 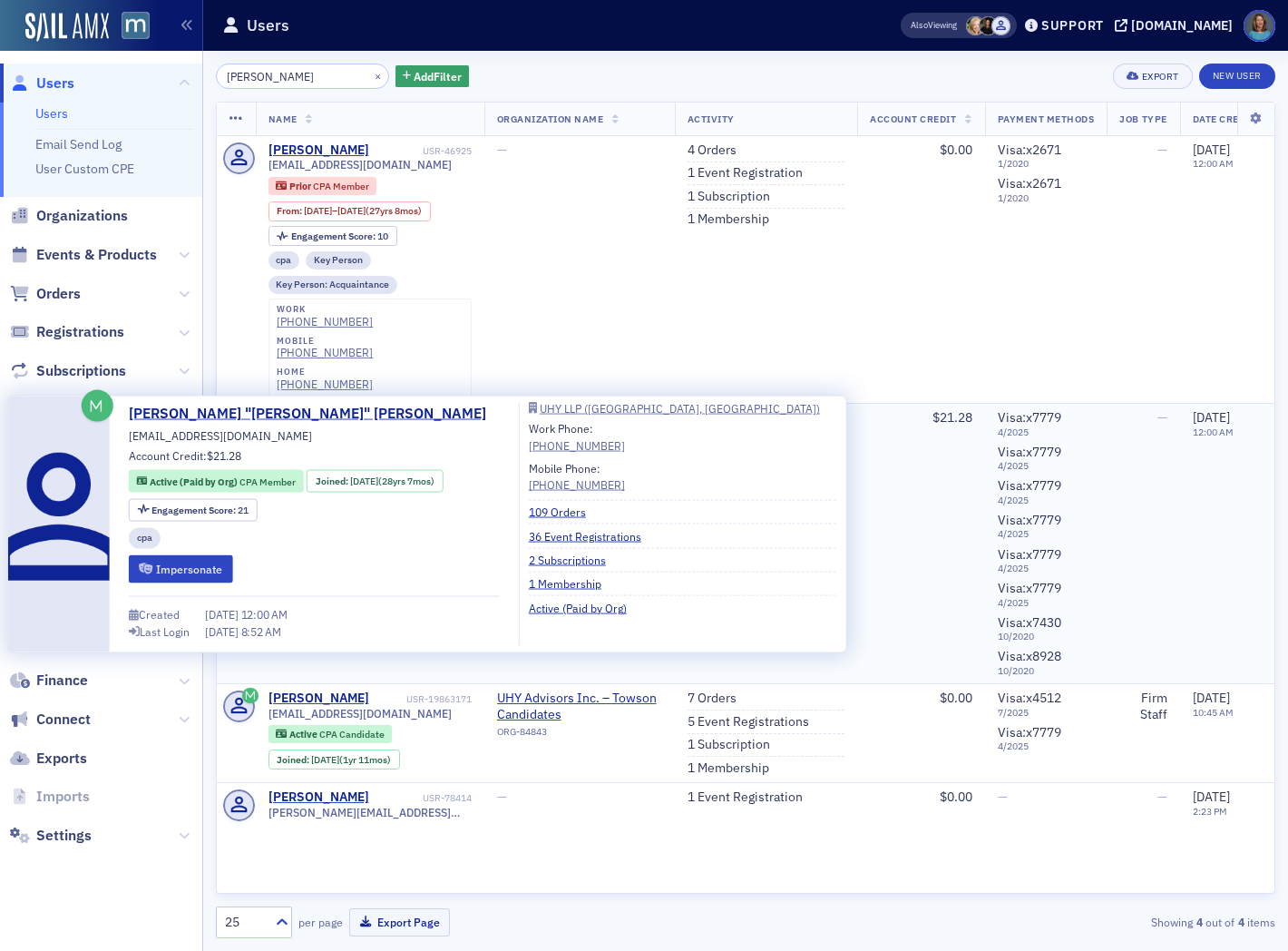 I want to click on div: Support, so click(x=1072, y=26).